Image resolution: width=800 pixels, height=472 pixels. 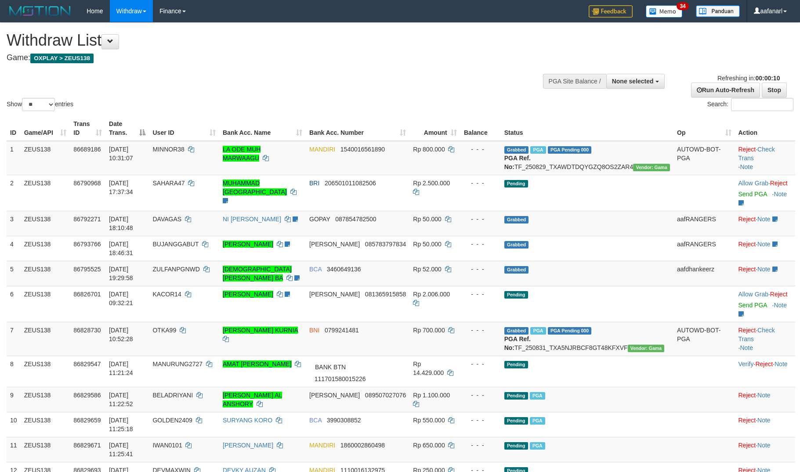 I want to click on span: None selected, so click(x=633, y=81).